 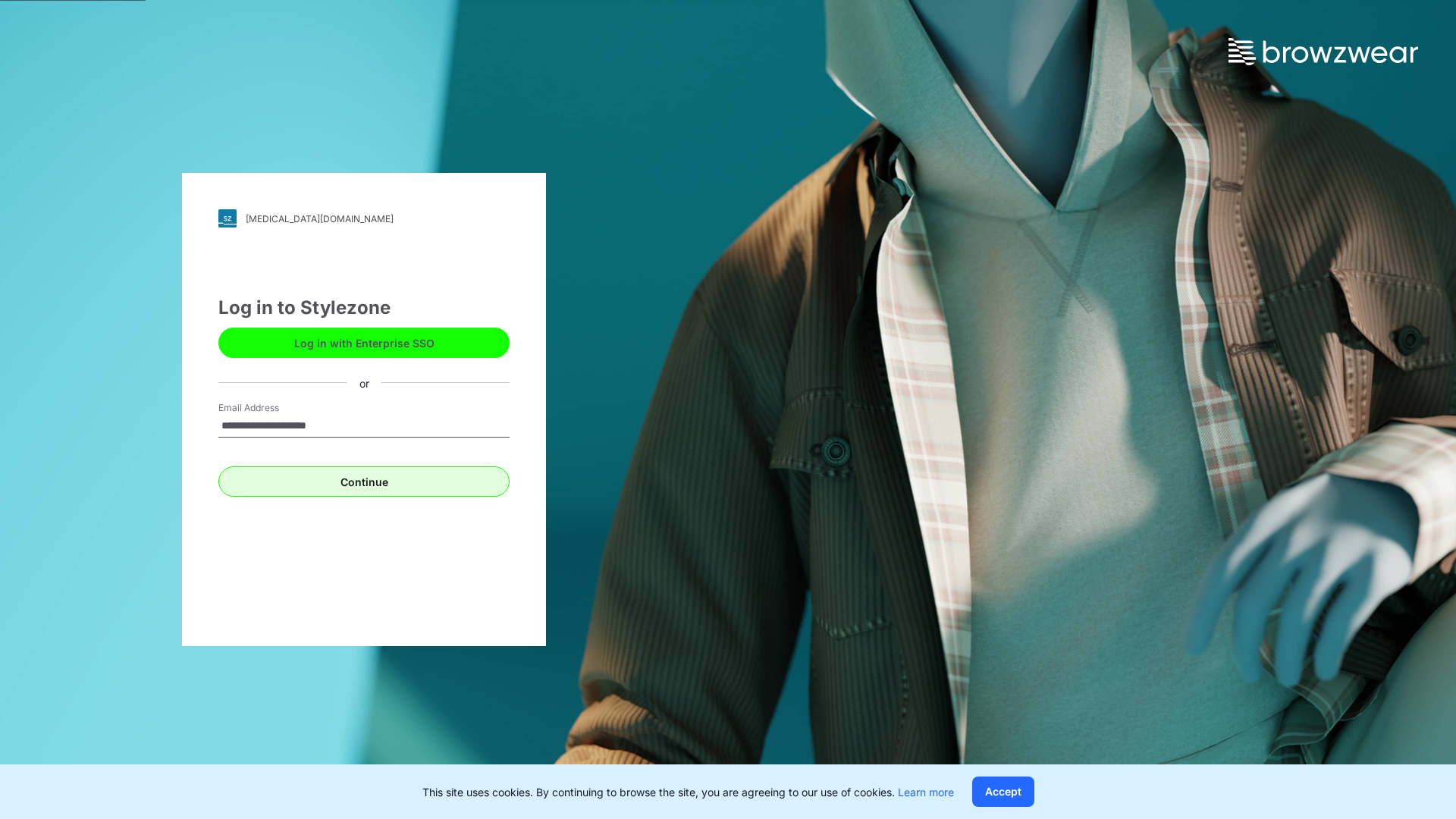 I want to click on label: Email Address, so click(x=271, y=408).